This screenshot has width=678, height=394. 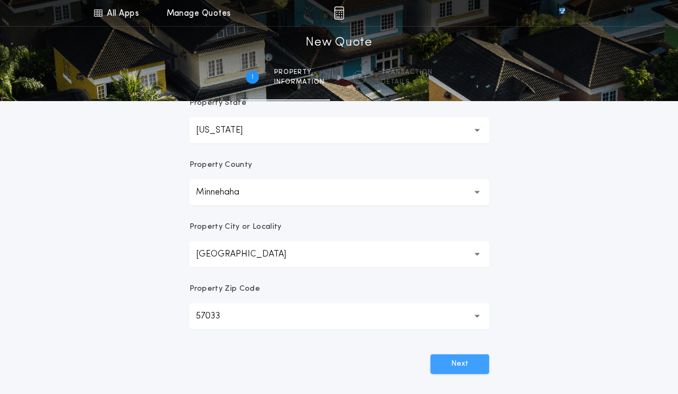 I want to click on span: details, so click(x=407, y=82).